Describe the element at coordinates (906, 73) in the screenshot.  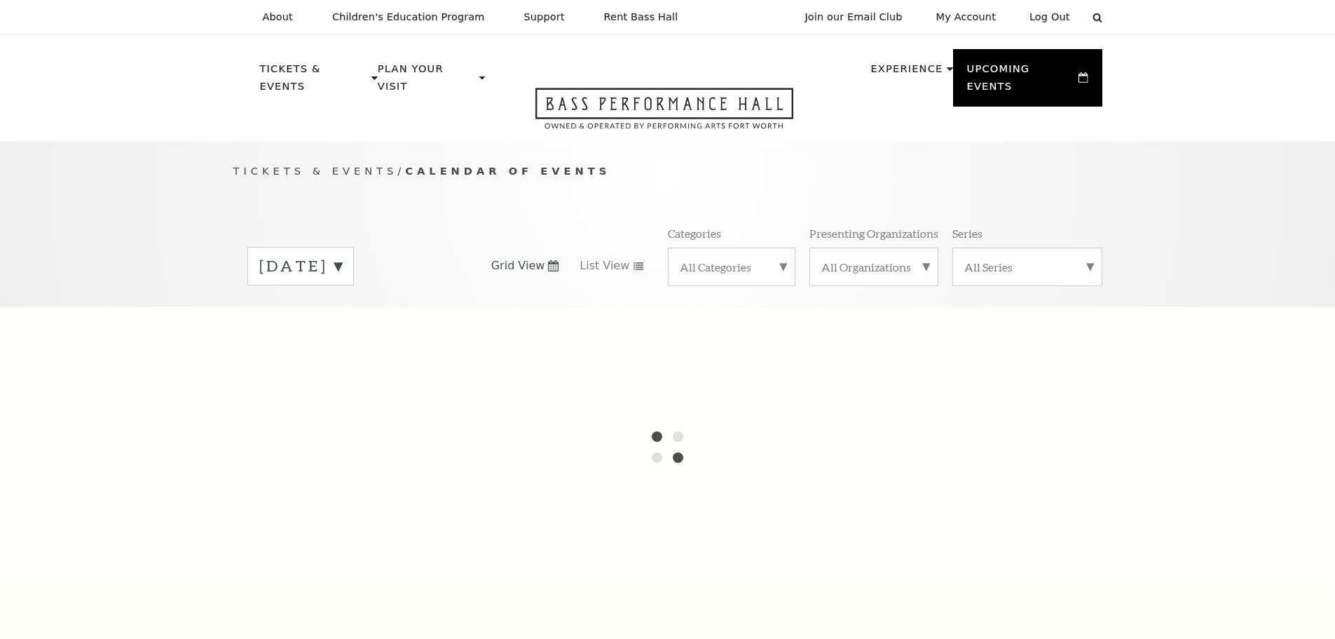
I see `p: Experience` at that location.